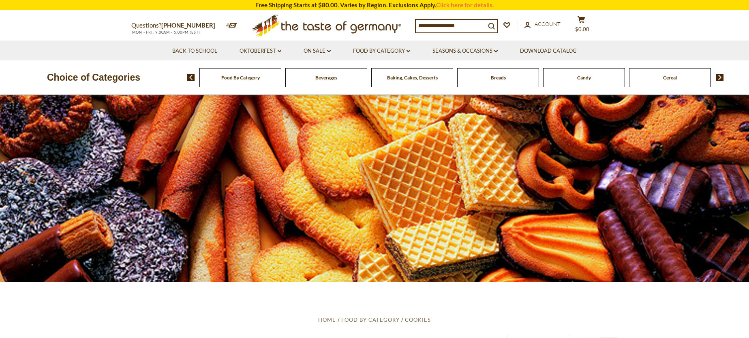 The height and width of the screenshot is (338, 749). Describe the element at coordinates (465, 5) in the screenshot. I see `a: Click here for details.` at that location.